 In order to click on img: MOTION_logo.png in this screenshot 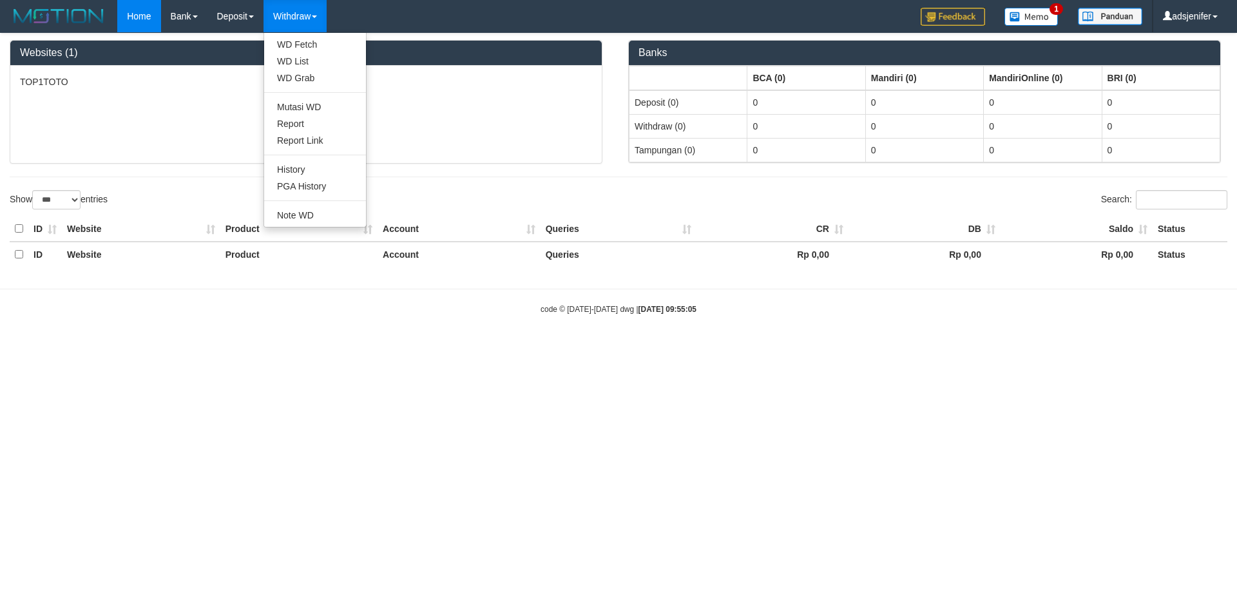, I will do `click(59, 16)`.